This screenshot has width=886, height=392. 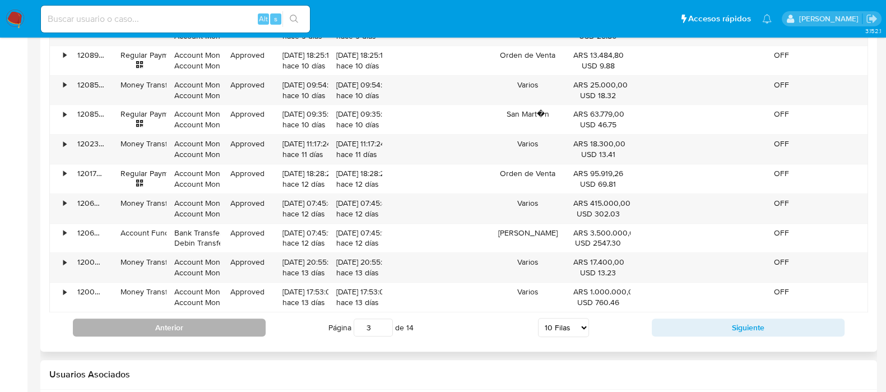 What do you see at coordinates (767, 19) in the screenshot?
I see `a: Notificaciones` at bounding box center [767, 19].